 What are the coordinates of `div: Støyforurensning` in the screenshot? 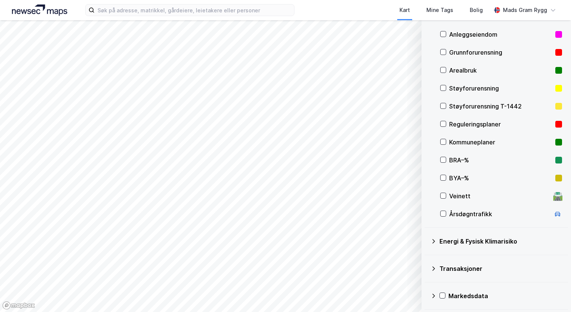 It's located at (501, 88).